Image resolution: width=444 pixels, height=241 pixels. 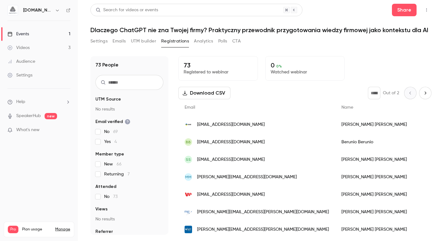 I want to click on span: Email, so click(x=190, y=107).